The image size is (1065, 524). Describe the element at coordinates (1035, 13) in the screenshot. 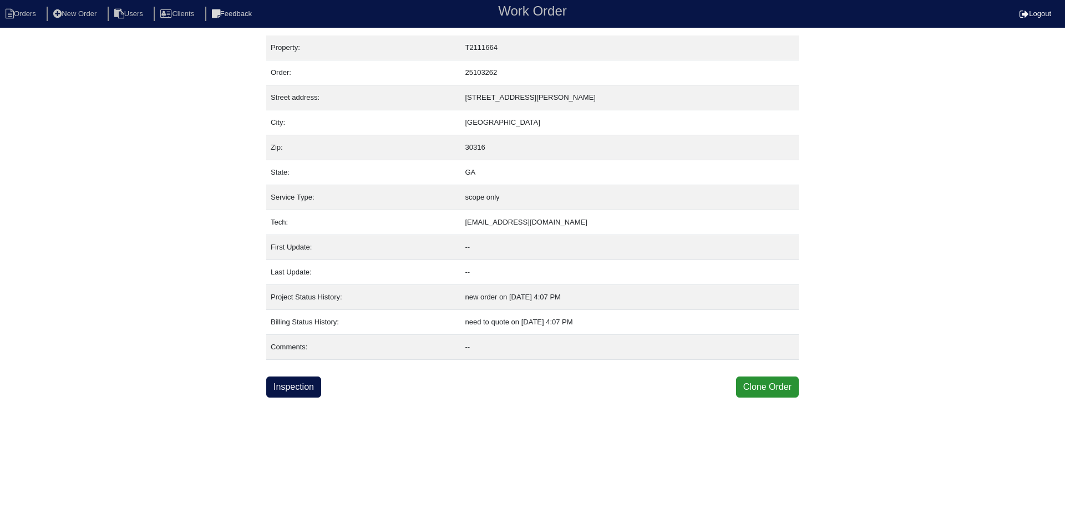

I see `a: Logout` at that location.